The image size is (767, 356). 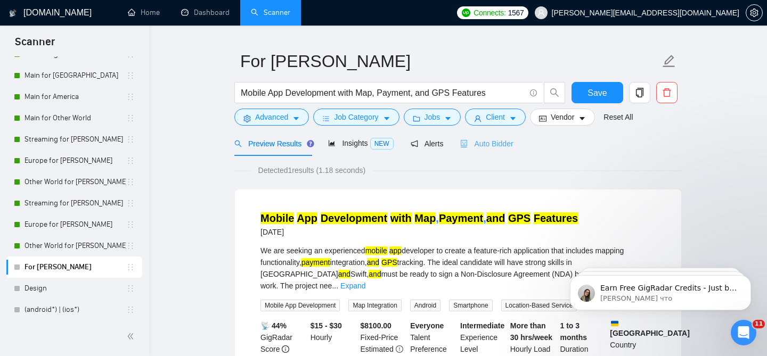 I want to click on a: dashboardDashboard, so click(x=205, y=12).